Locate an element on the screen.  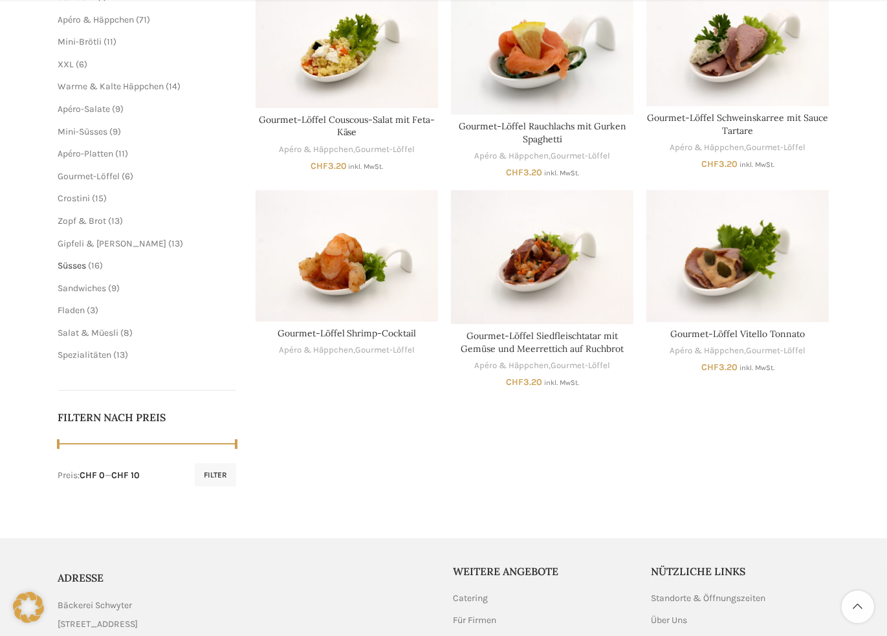
span: Crostini is located at coordinates (74, 198).